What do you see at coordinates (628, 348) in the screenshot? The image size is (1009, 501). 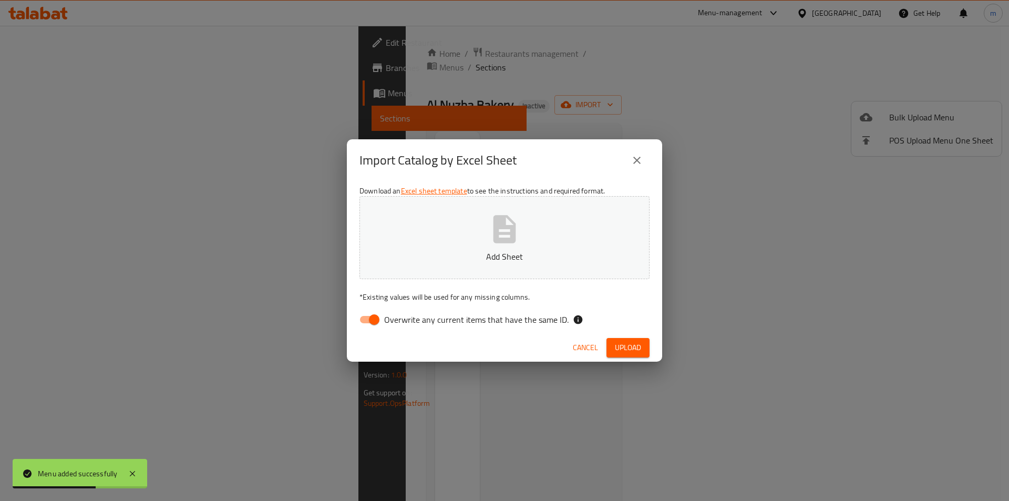 I see `button: Upload` at bounding box center [628, 348].